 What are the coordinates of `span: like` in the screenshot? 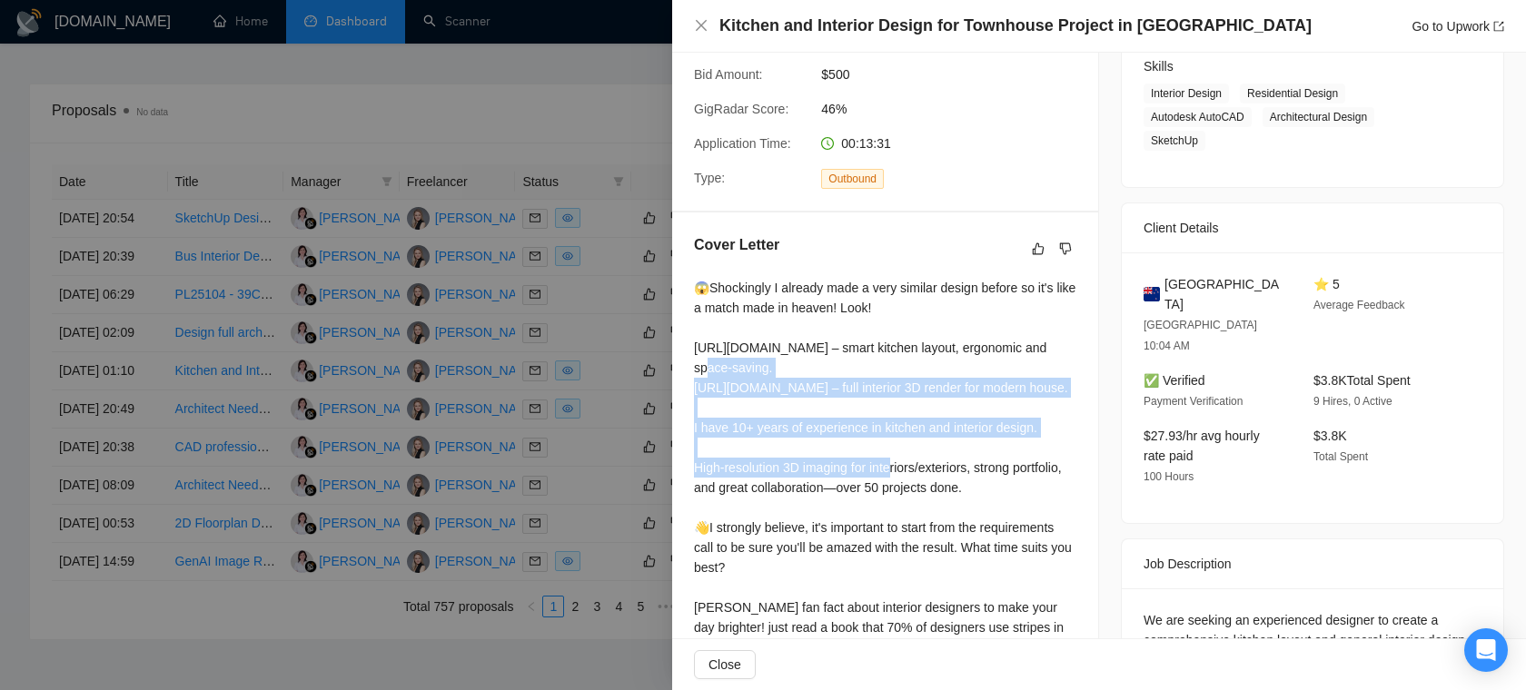 It's located at (1038, 249).